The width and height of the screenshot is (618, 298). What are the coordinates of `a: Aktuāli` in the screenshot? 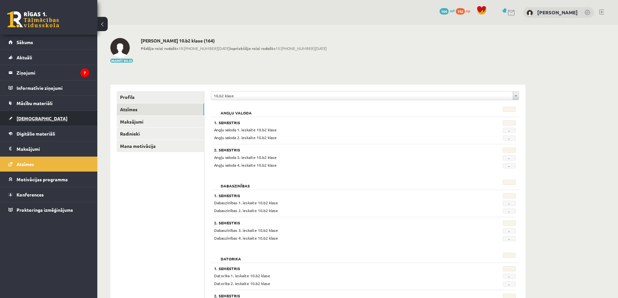 It's located at (49, 57).